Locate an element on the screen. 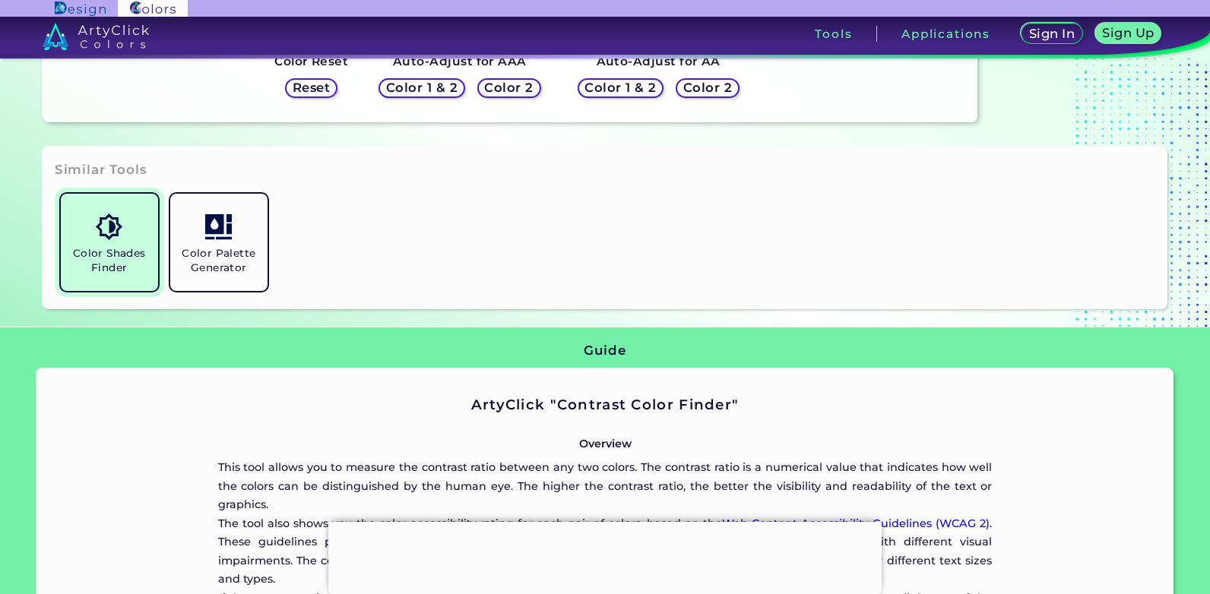  a: Color Palette Generator is located at coordinates (219, 242).